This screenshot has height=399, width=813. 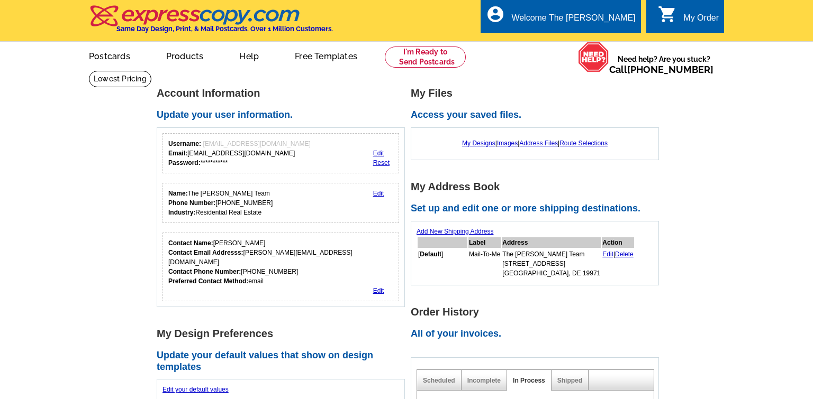 What do you see at coordinates (192, 203) in the screenshot?
I see `strong: Phone Number:` at bounding box center [192, 203].